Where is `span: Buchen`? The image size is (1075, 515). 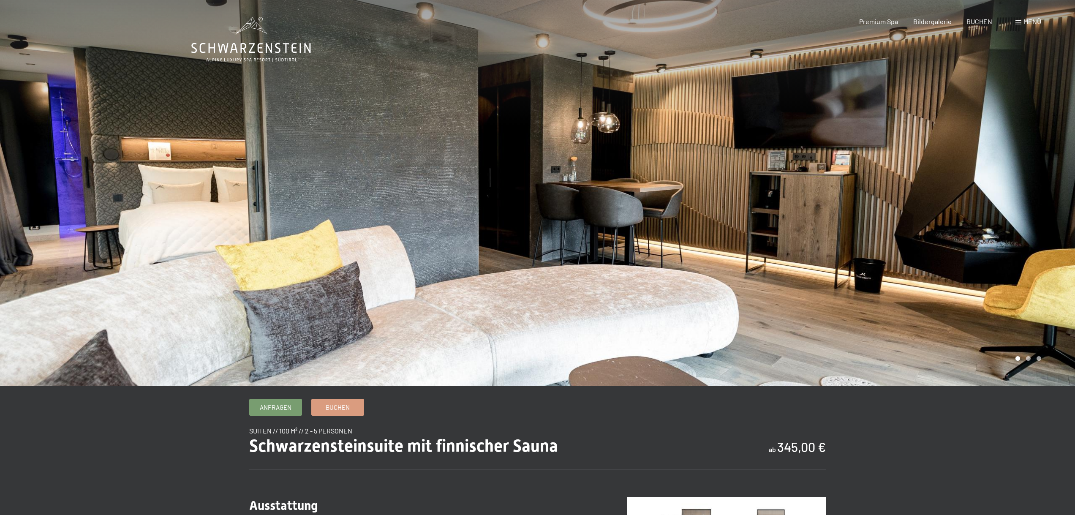 span: Buchen is located at coordinates (337, 407).